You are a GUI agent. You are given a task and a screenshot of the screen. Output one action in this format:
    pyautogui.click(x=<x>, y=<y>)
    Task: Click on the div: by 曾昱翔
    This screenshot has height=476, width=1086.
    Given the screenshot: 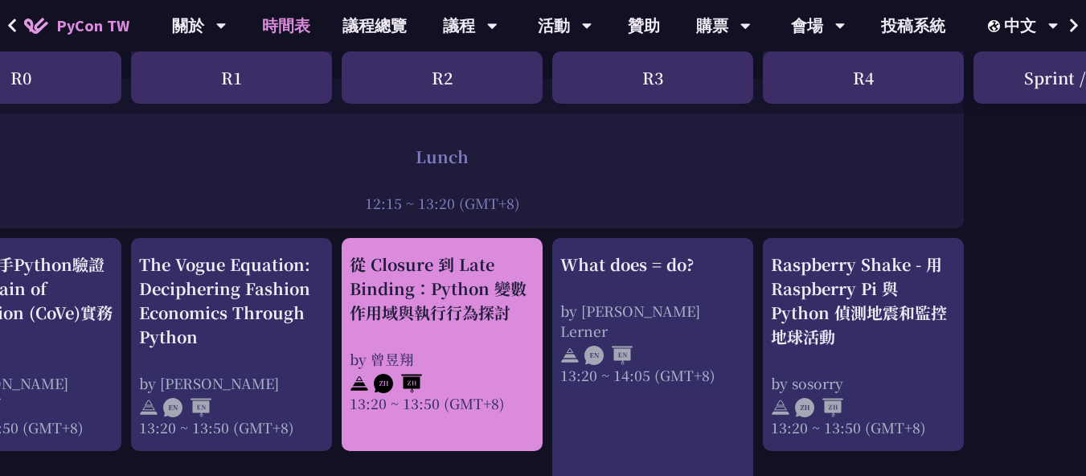 What is the action you would take?
    pyautogui.click(x=442, y=359)
    